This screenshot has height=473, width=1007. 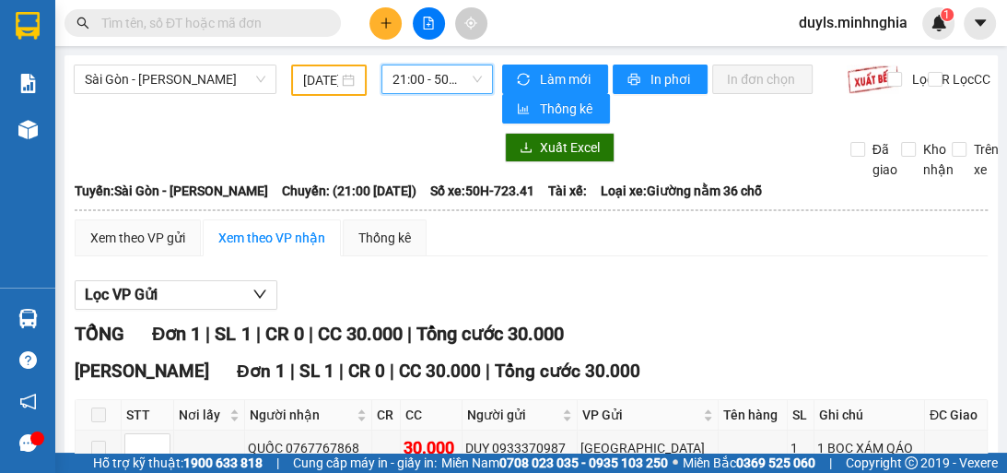 I want to click on button: syncLàm mới, so click(x=555, y=79).